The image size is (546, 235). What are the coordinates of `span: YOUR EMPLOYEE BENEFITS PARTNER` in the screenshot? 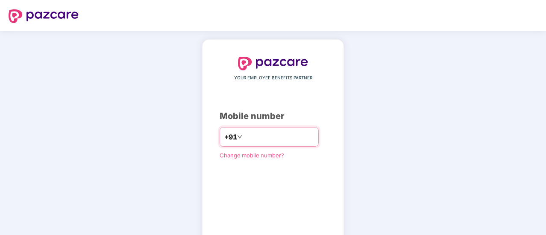 It's located at (273, 78).